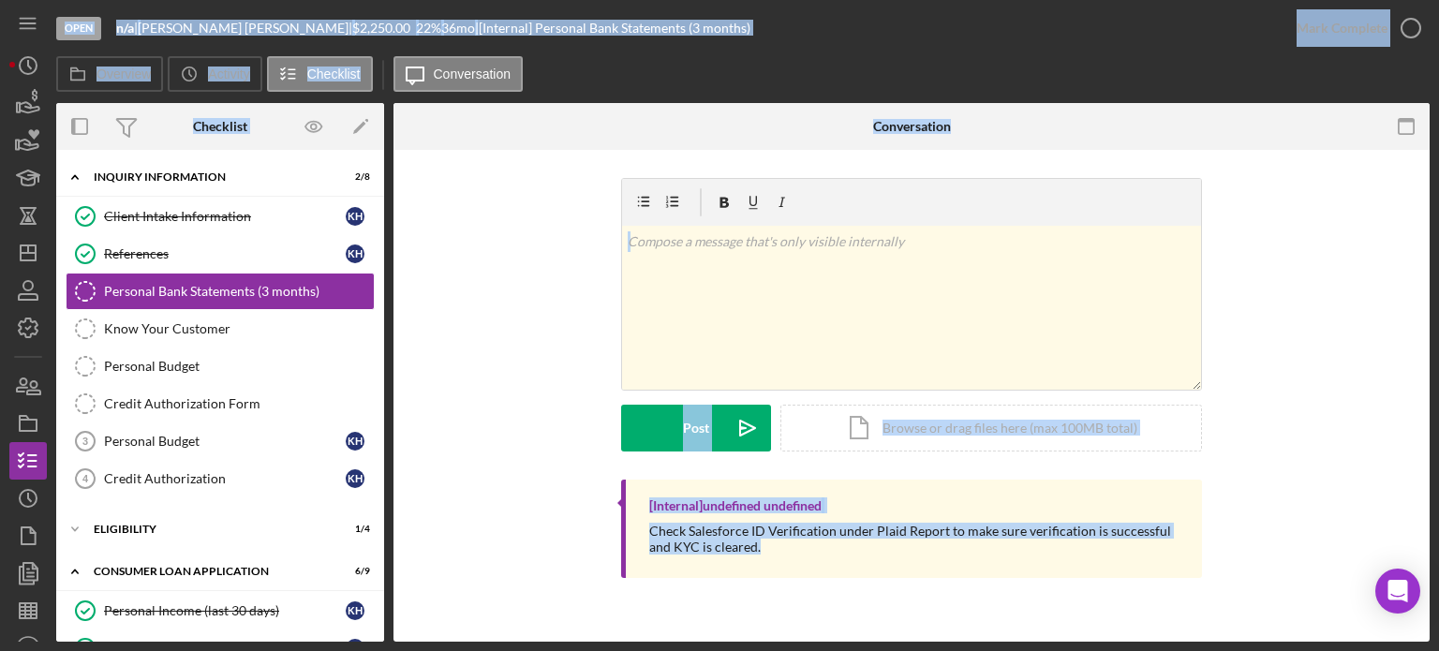 The height and width of the screenshot is (651, 1439). What do you see at coordinates (110, 74) in the screenshot?
I see `button: Overview` at bounding box center [110, 74].